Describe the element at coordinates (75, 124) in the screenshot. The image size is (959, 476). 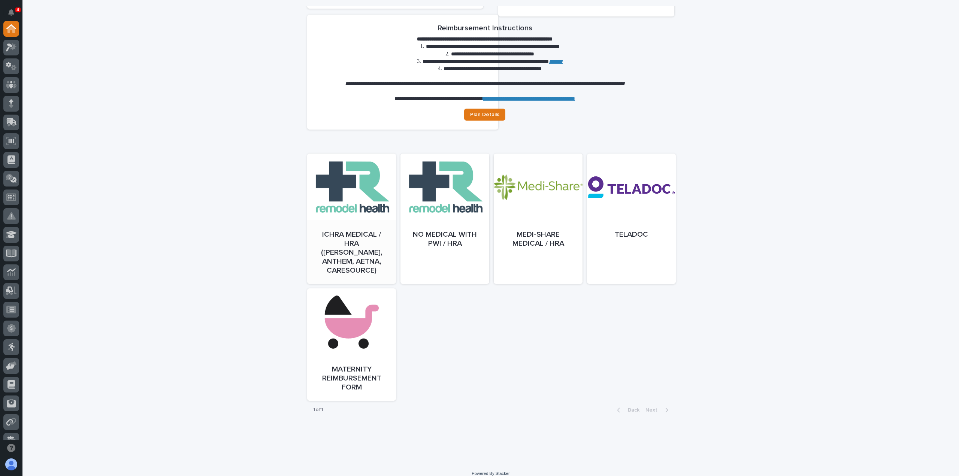
I see `span: Onboarding Call` at that location.